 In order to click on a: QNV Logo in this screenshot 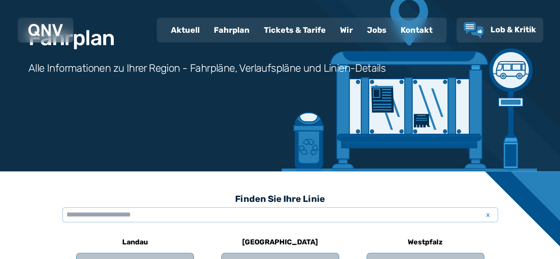, I will do `click(46, 30)`.